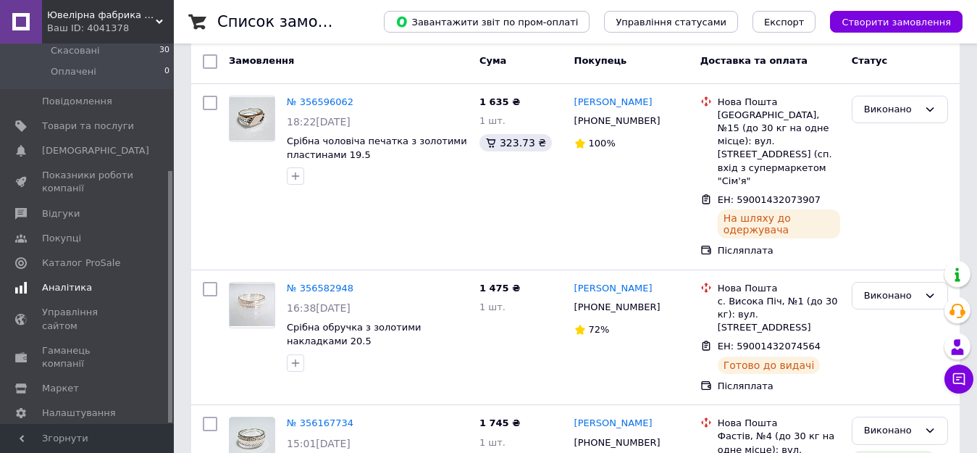 This screenshot has width=977, height=453. Describe the element at coordinates (354, 334) in the screenshot. I see `span: Срібна обручка з золотими накладками 20.5` at that location.